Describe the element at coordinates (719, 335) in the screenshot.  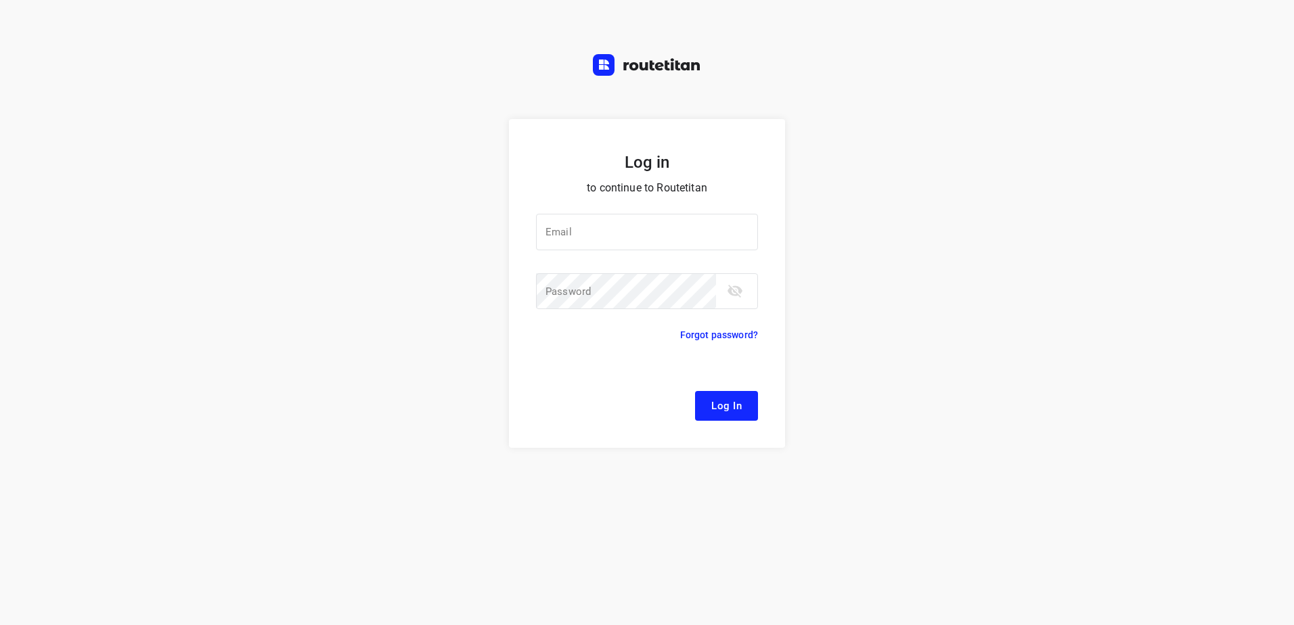
I see `p: Forgot password?` at that location.